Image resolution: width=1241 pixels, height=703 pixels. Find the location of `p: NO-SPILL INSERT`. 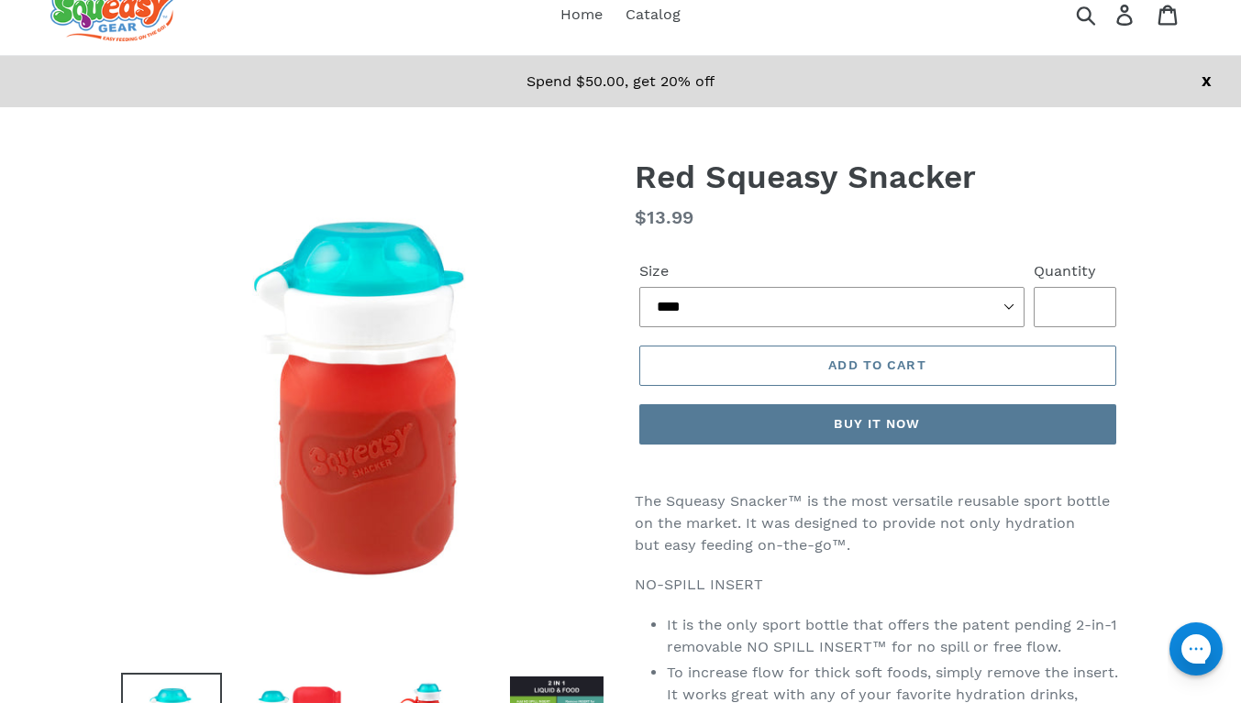

p: NO-SPILL INSERT is located at coordinates (878, 585).